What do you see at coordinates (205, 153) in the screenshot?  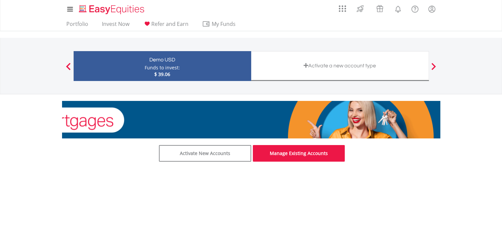 I see `a: Activate New Accounts` at bounding box center [205, 153].